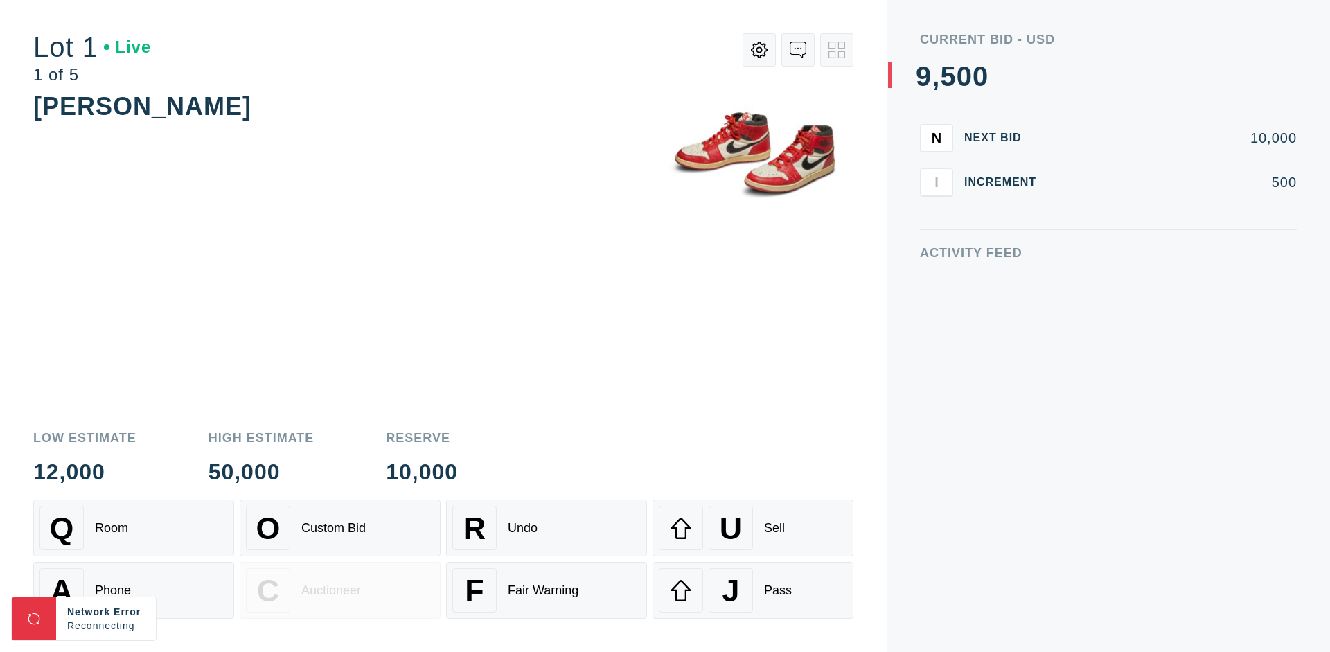 This screenshot has height=652, width=1330. Describe the element at coordinates (474, 590) in the screenshot. I see `span: F` at that location.